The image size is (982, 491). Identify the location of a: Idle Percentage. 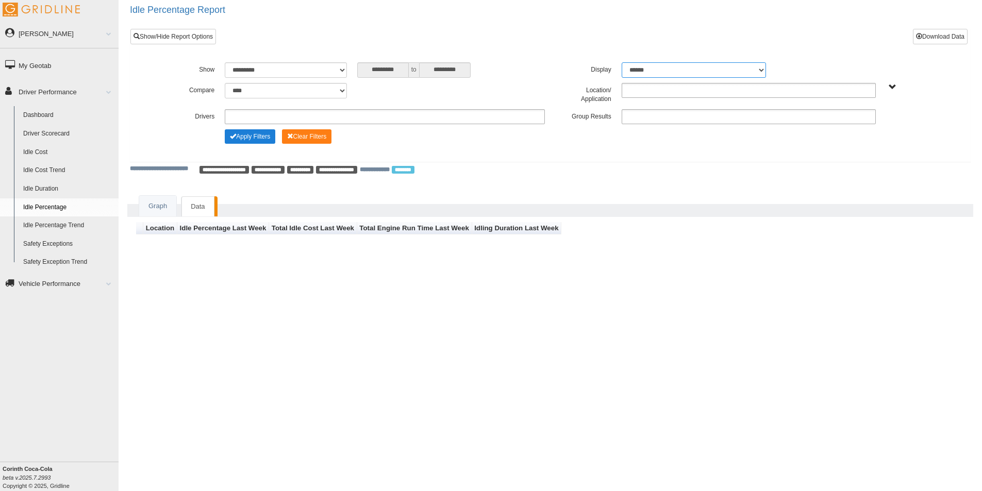
(69, 208).